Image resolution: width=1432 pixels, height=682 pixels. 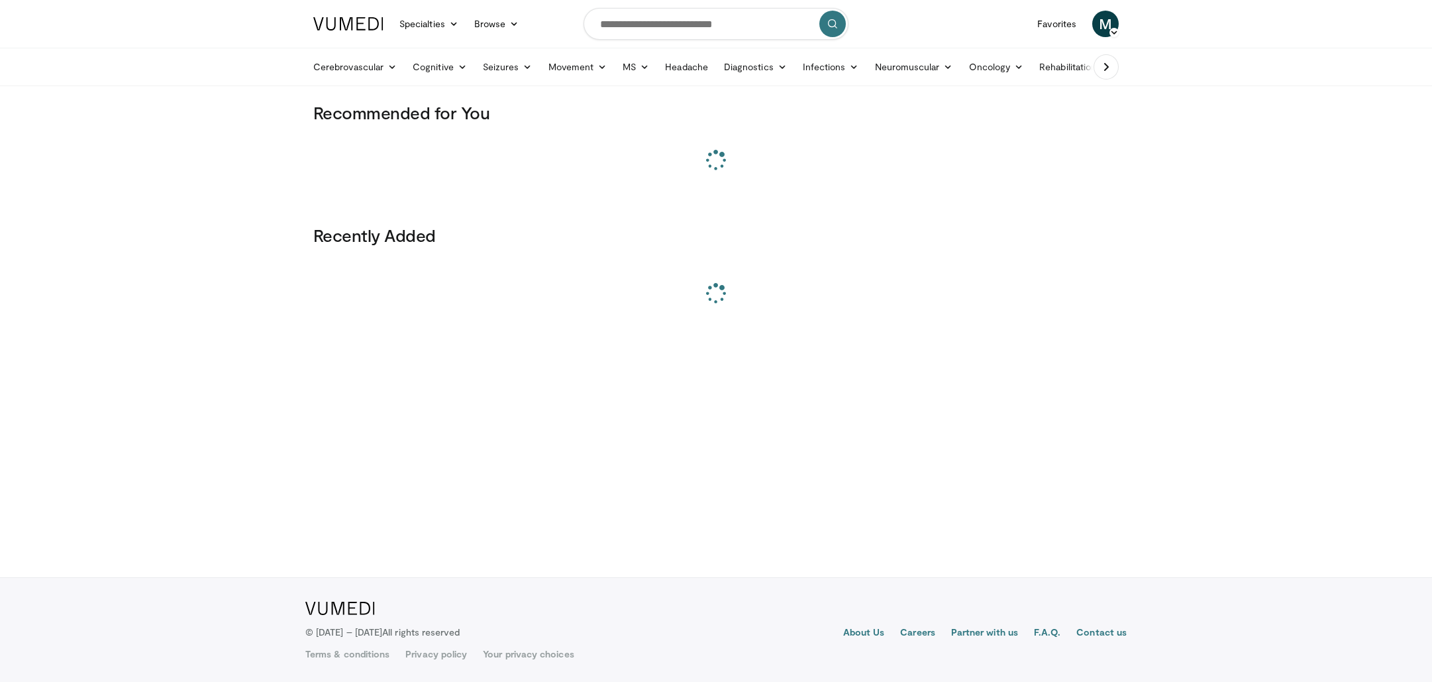 What do you see at coordinates (831, 67) in the screenshot?
I see `a: Infections` at bounding box center [831, 67].